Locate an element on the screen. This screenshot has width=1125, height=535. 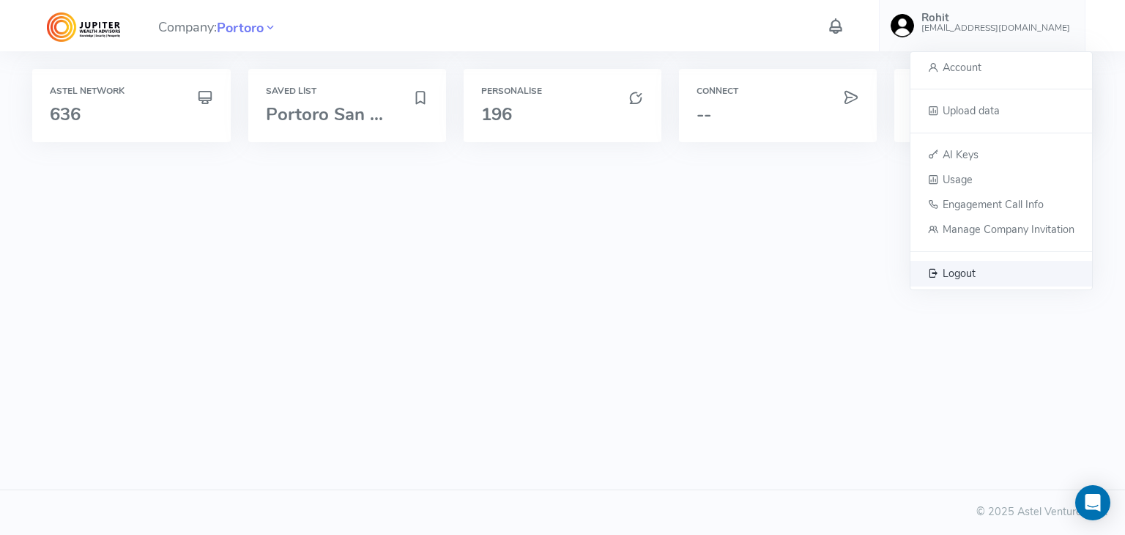
h6: Saved List is located at coordinates (347, 91).